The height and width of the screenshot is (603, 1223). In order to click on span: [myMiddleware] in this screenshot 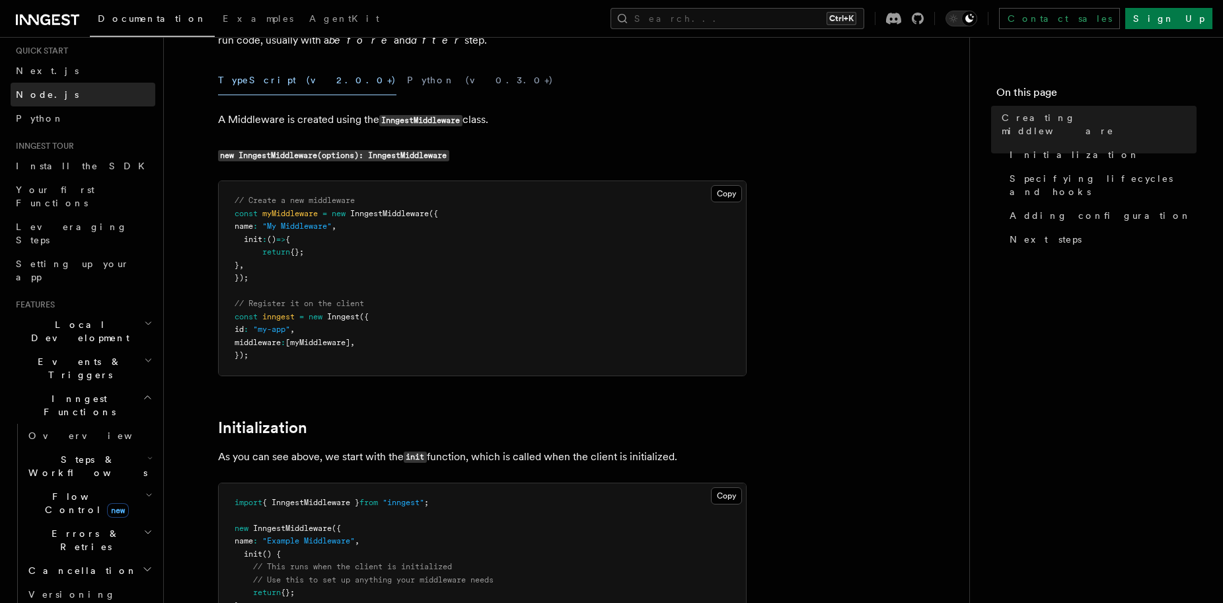, I will do `click(318, 342)`.